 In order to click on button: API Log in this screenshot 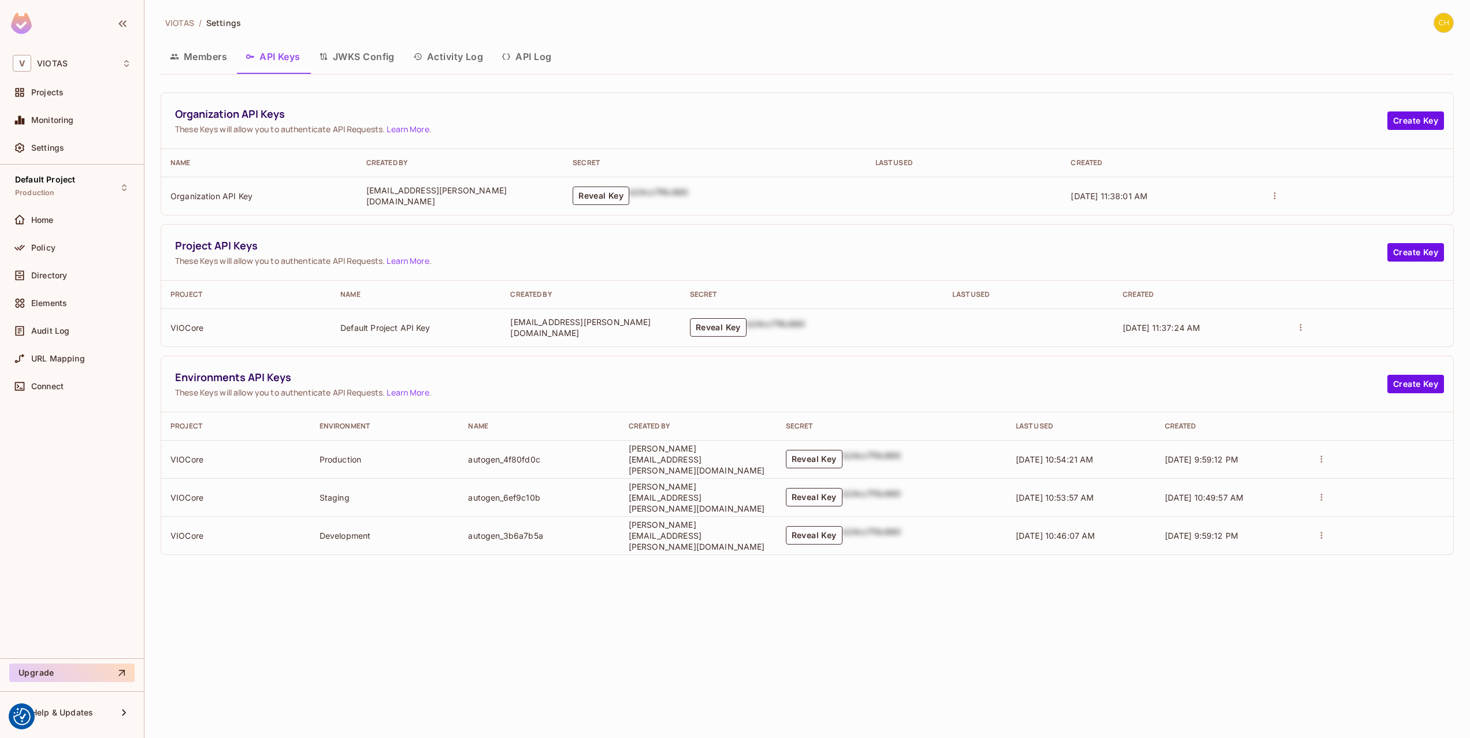, I will do `click(526, 57)`.